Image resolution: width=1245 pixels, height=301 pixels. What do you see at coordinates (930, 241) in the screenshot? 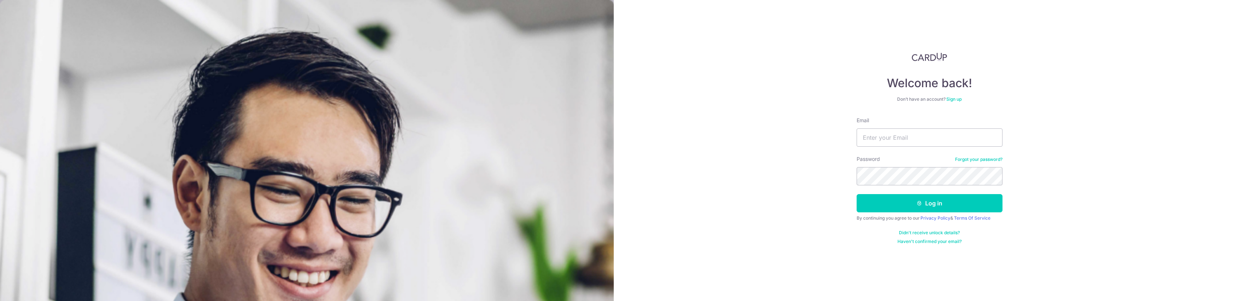
I see `a: Haven't confirmed your email?` at bounding box center [930, 241].